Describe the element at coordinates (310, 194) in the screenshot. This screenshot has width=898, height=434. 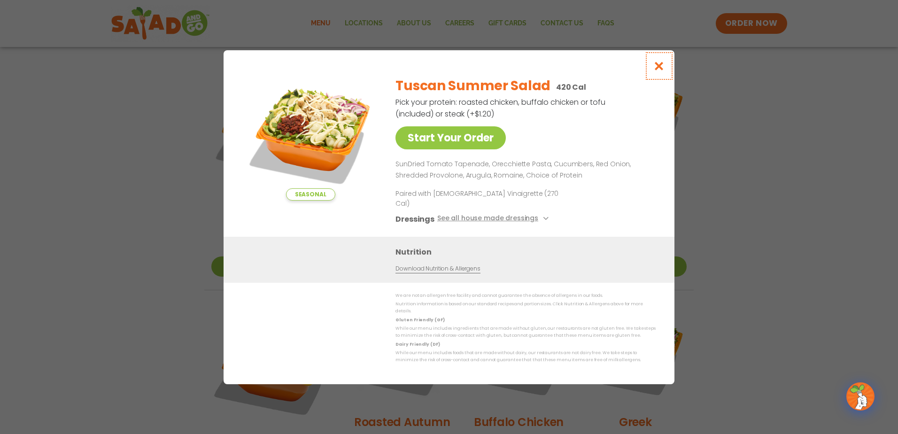
I see `span: Seasonal` at that location.